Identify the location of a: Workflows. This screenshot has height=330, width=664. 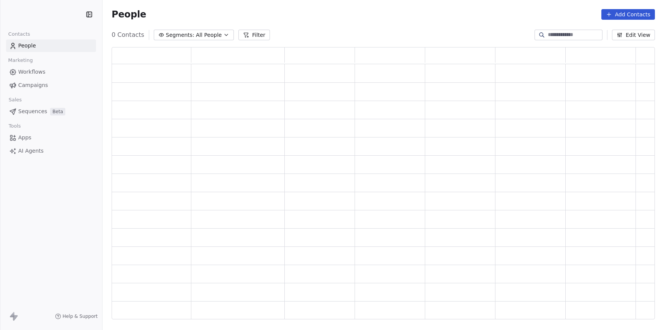
(51, 72).